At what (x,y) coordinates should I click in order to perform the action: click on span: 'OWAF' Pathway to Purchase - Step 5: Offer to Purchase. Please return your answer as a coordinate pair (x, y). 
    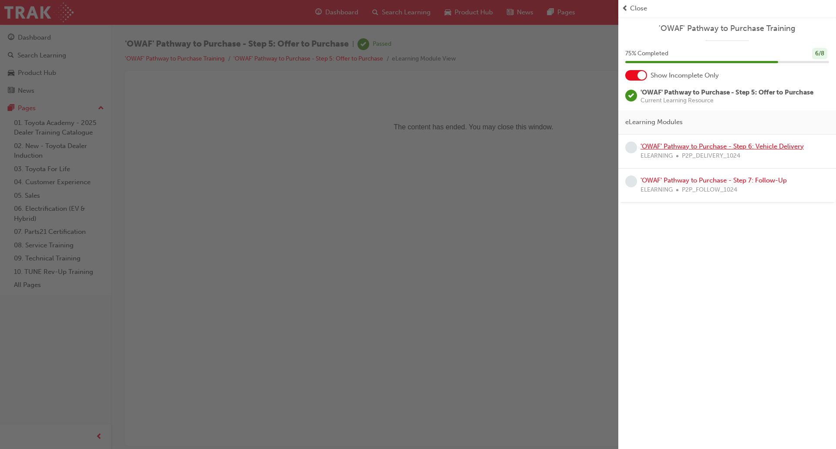
    Looking at the image, I should click on (727, 92).